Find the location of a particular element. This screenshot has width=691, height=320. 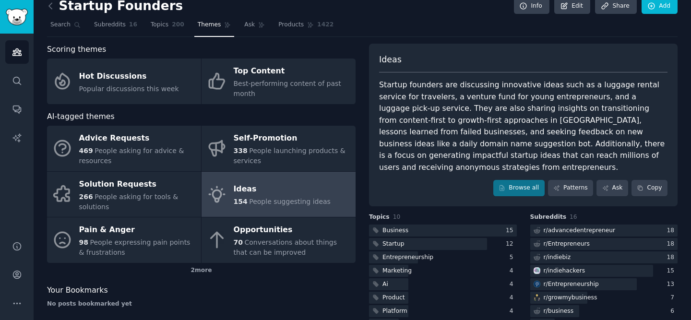

div: Product is located at coordinates (394, 298).